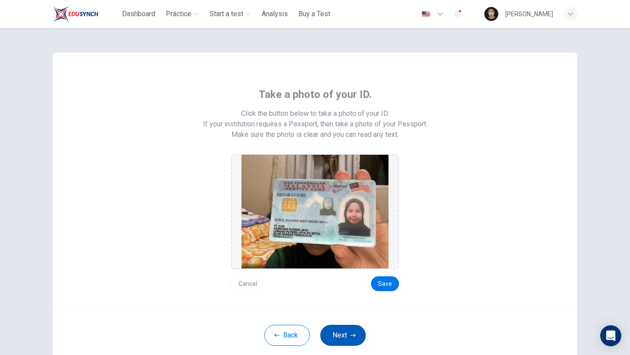  I want to click on span: Take a photo of your ID., so click(315, 95).